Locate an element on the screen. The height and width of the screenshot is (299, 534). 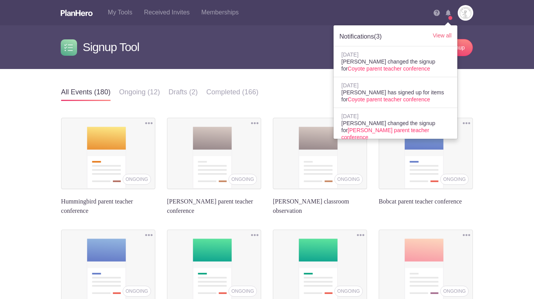
a: Hummingbird parent teacher conference is located at coordinates (108, 166).